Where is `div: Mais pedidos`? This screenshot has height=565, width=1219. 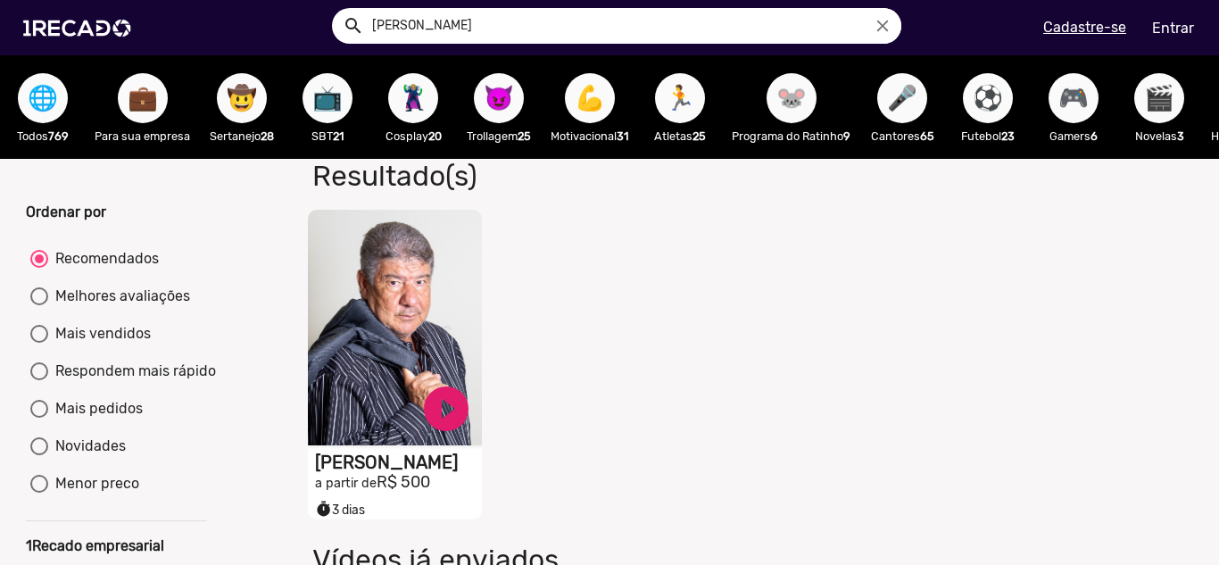 div: Mais pedidos is located at coordinates (96, 409).